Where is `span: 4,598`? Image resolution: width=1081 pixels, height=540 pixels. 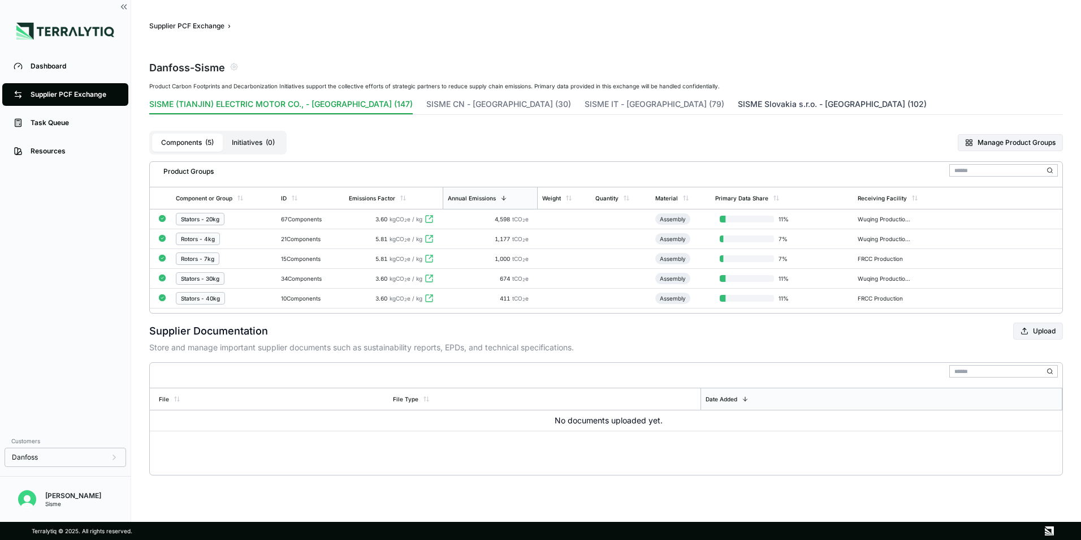
span: 4,598 is located at coordinates (503, 219).